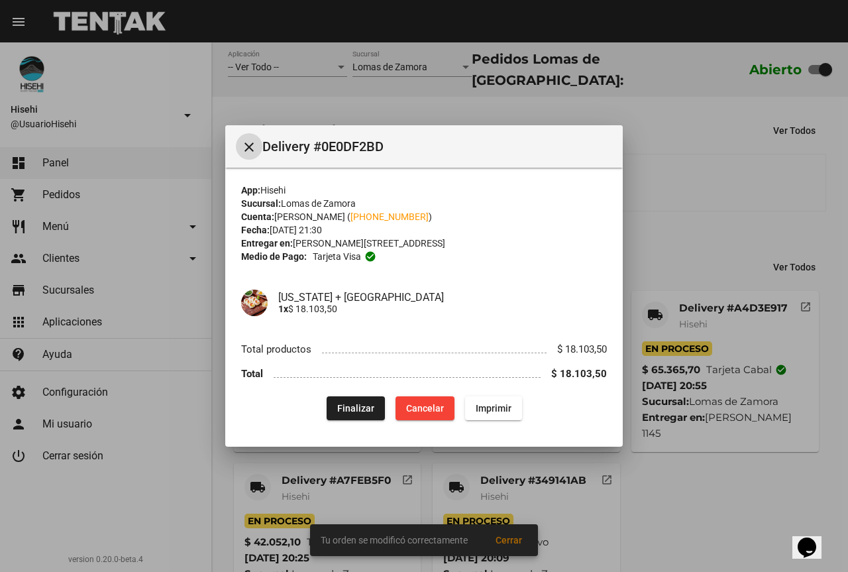 Image resolution: width=848 pixels, height=572 pixels. Describe the element at coordinates (425, 408) in the screenshot. I see `button: Cancelar` at that location.